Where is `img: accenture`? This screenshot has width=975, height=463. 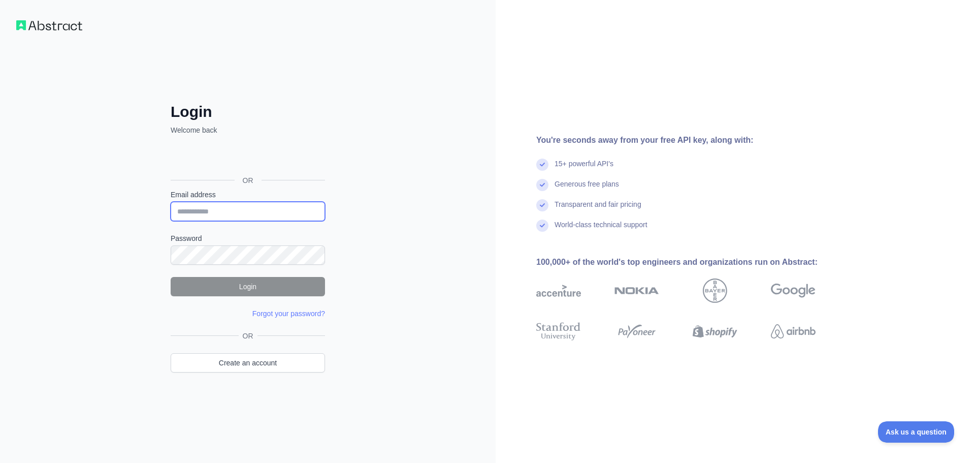
img: accenture is located at coordinates (559, 291).